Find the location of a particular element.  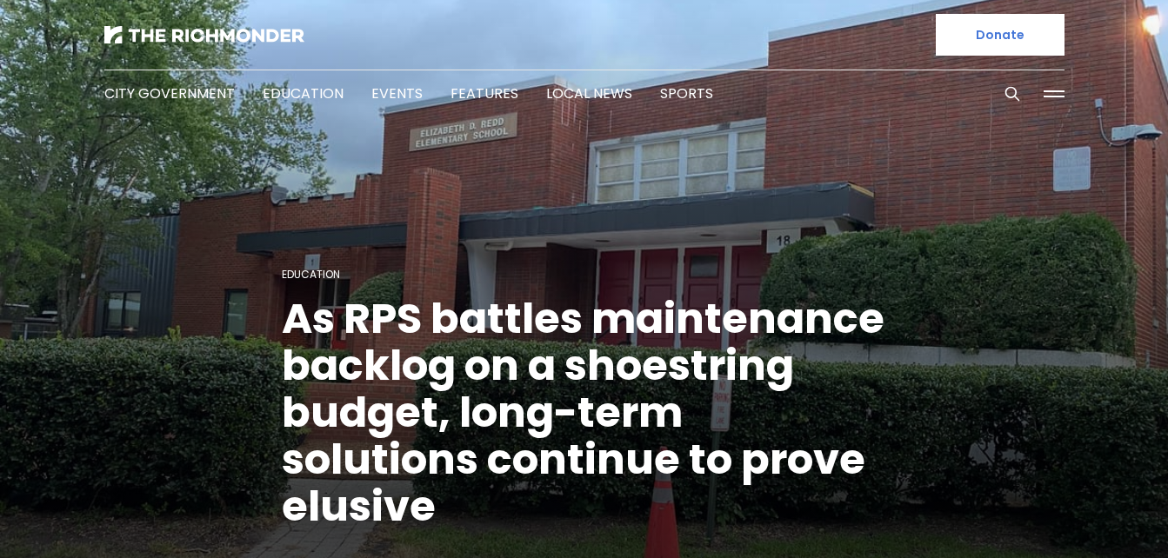

img: The Richmonder is located at coordinates (204, 35).